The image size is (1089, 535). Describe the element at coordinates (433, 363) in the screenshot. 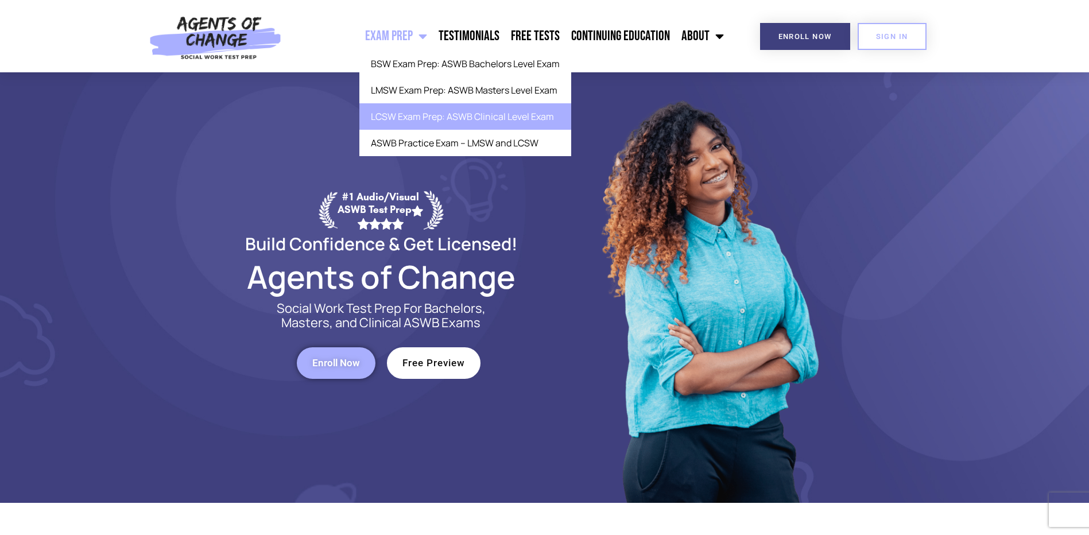

I see `span: Free Preview` at that location.